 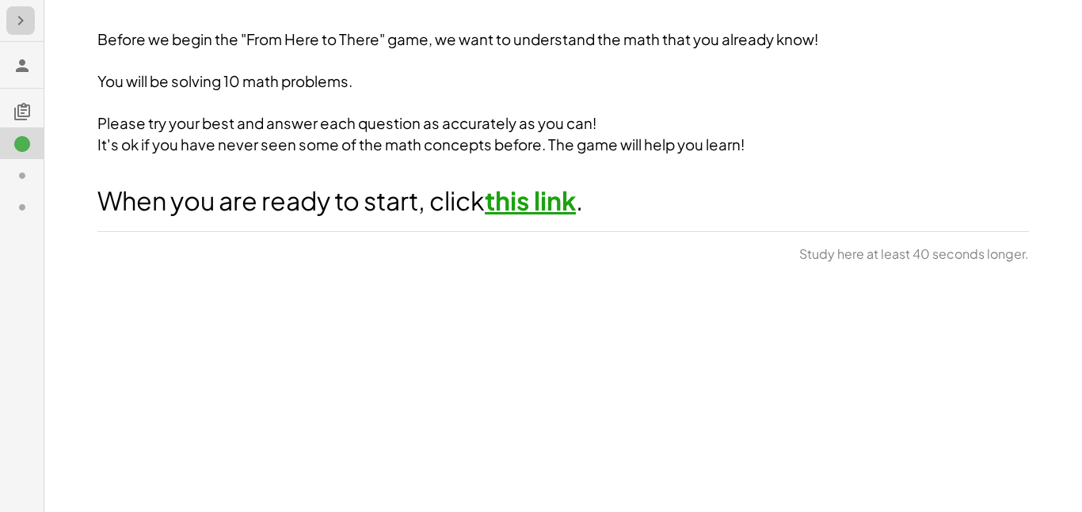 I want to click on span: Study here at least 40 seconds longer., so click(x=914, y=254).